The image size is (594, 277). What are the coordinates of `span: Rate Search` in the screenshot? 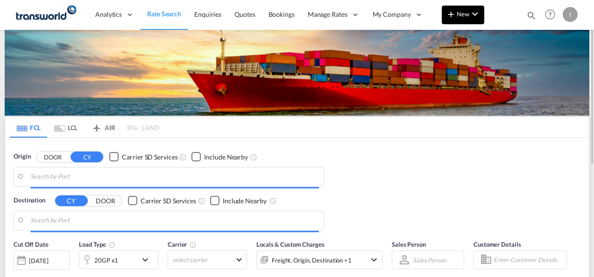 It's located at (164, 14).